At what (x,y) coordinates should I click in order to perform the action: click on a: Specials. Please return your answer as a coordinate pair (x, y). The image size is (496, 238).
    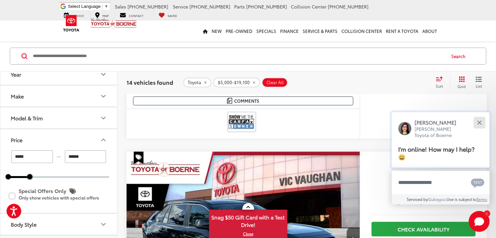
    Looking at the image, I should click on (266, 31).